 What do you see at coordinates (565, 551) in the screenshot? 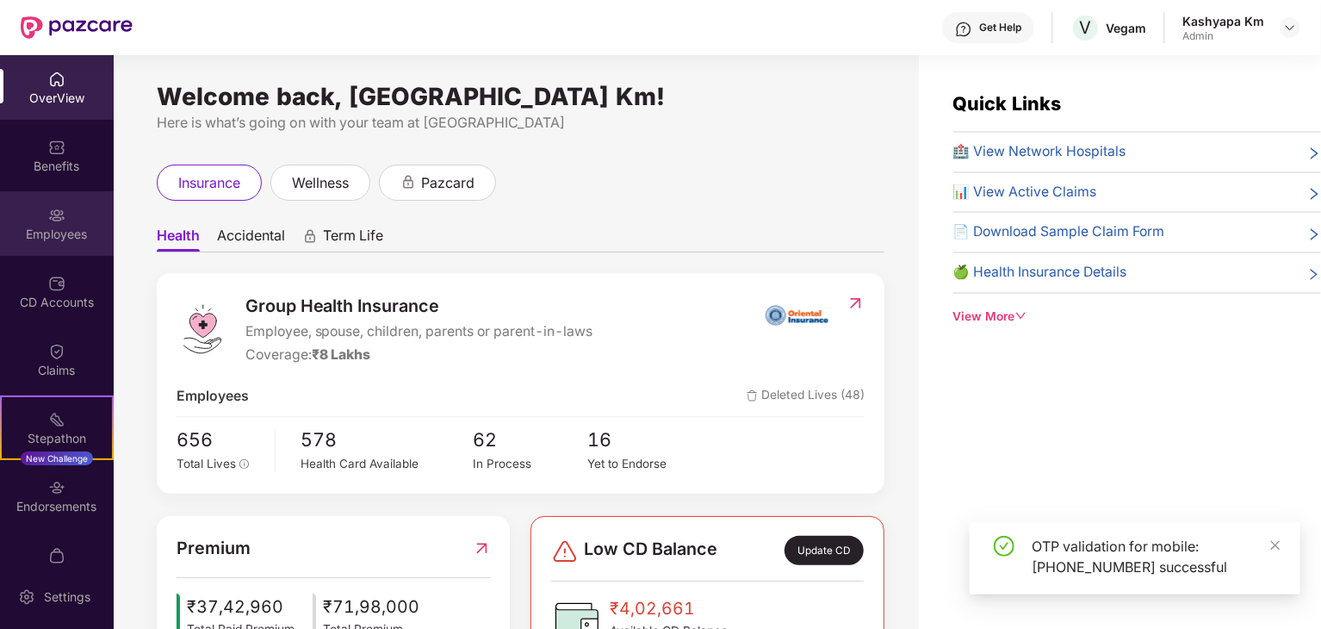
I see `img: svg+xml;base64,PHN2ZyBpZD0iRGFuZ2VyLTMyeDMyIiB4bWxucz0iaHR0cDovL3d3dy53My5vcmcvMjAwMC9zdmciIHdpZH...` at bounding box center [565, 551].